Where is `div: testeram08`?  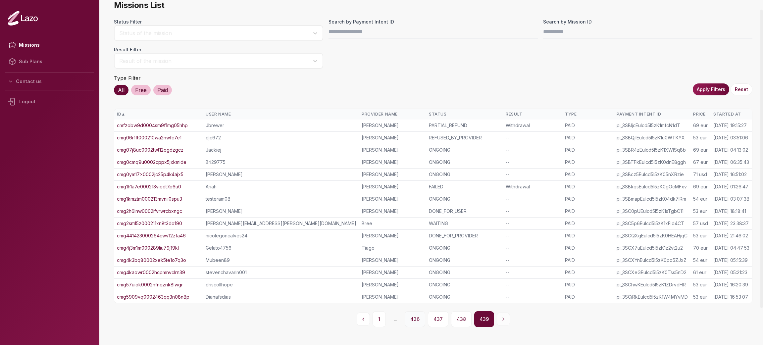
div: testeram08 is located at coordinates (281, 199).